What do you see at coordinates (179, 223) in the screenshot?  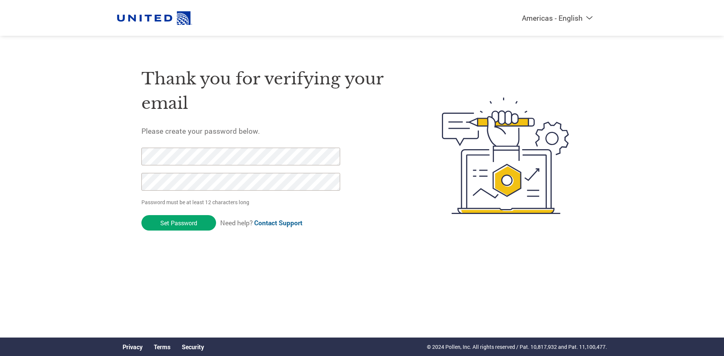 I see `input: Set Password` at bounding box center [179, 223].